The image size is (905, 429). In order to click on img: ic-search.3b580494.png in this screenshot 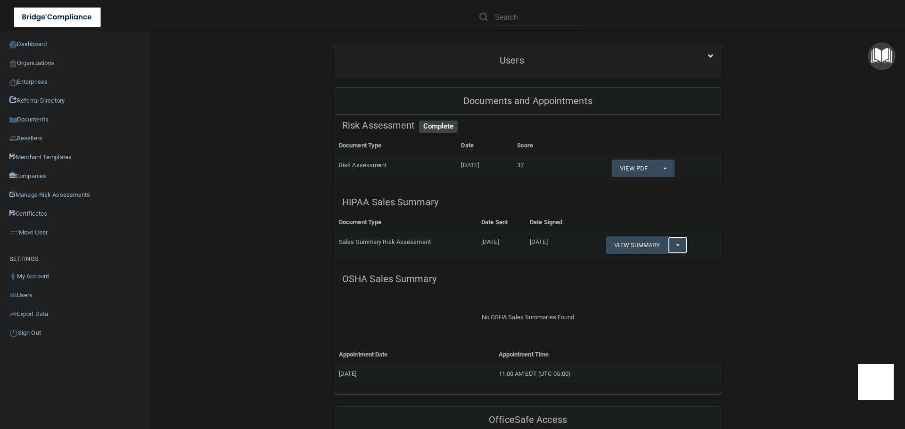, I will do `click(484, 17)`.